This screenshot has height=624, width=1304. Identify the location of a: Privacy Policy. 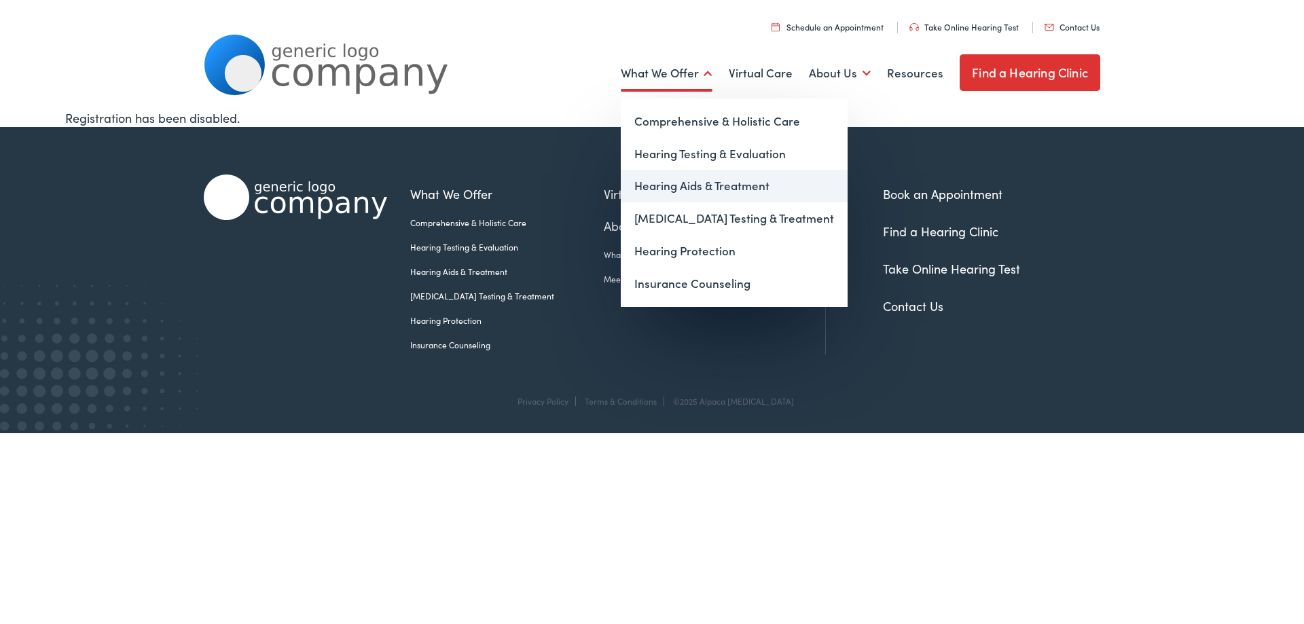
(542, 401).